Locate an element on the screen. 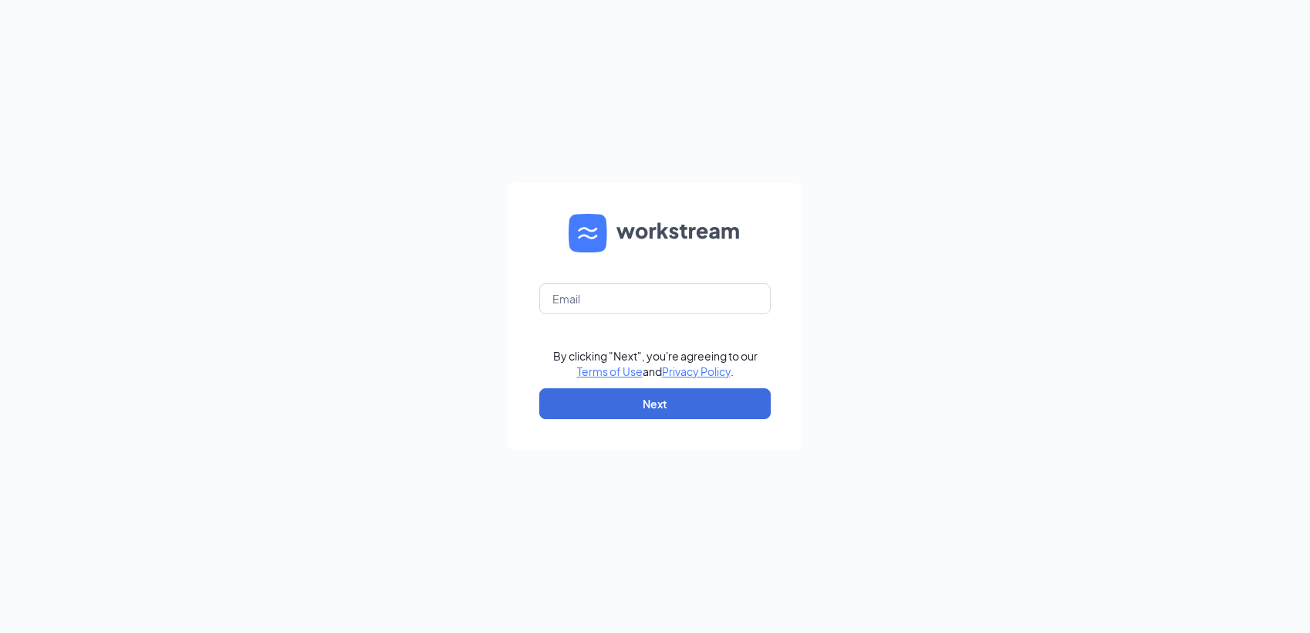 This screenshot has width=1310, height=633. div: By clicking "Next", you're agreeing to our and . is located at coordinates (655, 363).